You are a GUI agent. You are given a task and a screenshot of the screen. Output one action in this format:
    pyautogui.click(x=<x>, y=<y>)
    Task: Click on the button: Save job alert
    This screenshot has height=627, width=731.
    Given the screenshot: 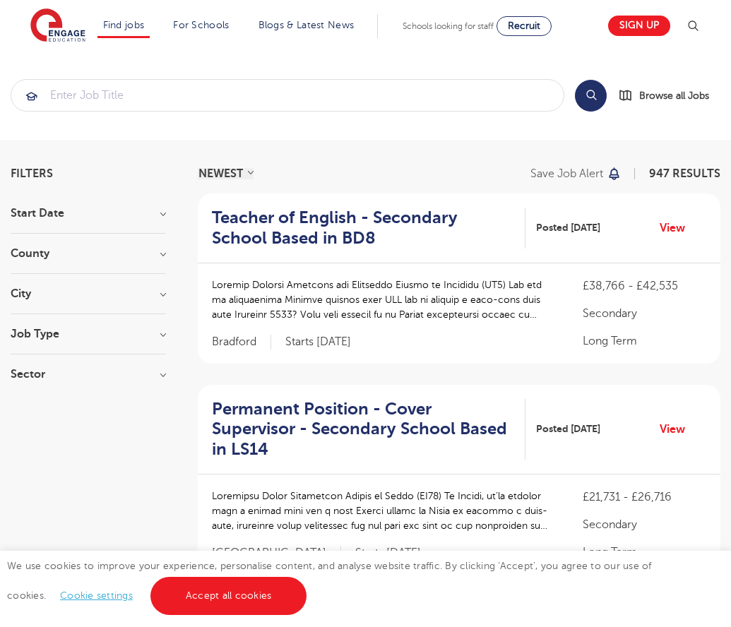 What is the action you would take?
    pyautogui.click(x=576, y=174)
    